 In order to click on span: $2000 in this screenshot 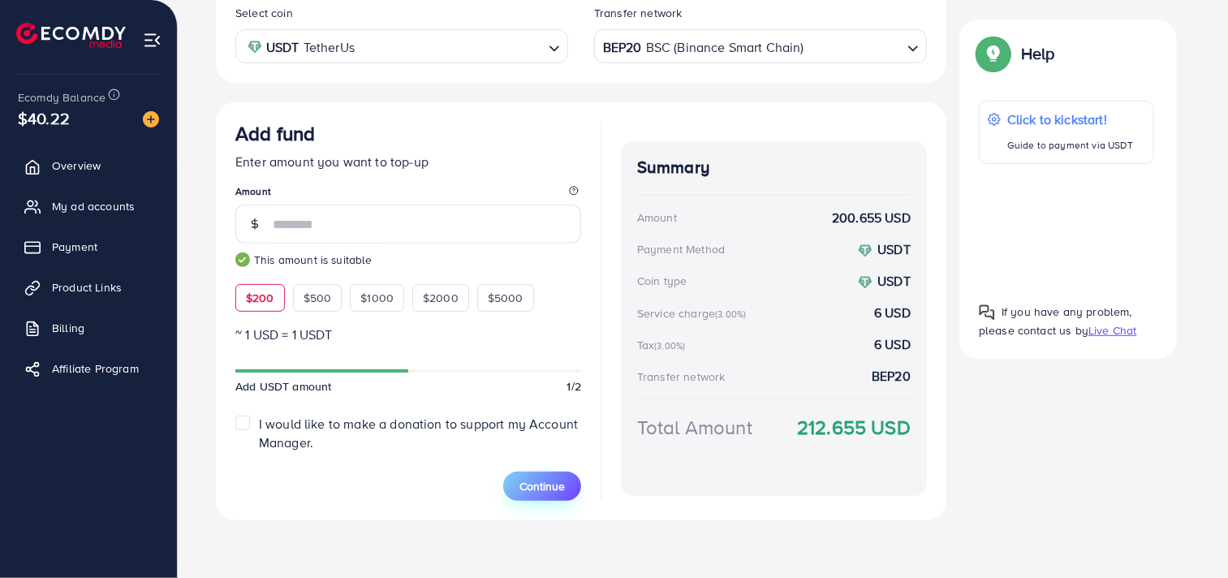, I will do `click(441, 298)`.